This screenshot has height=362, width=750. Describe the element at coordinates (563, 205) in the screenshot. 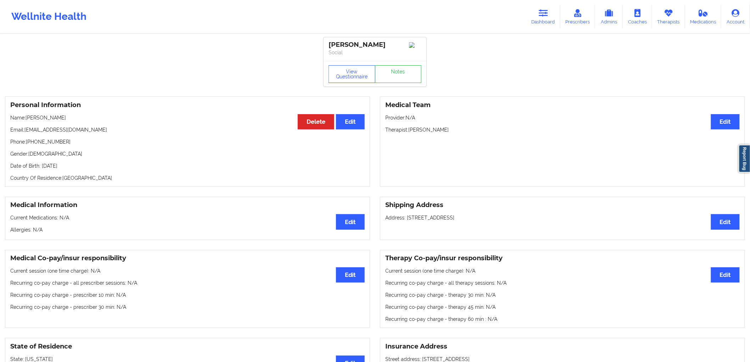

I see `h3: Shipping Address` at that location.